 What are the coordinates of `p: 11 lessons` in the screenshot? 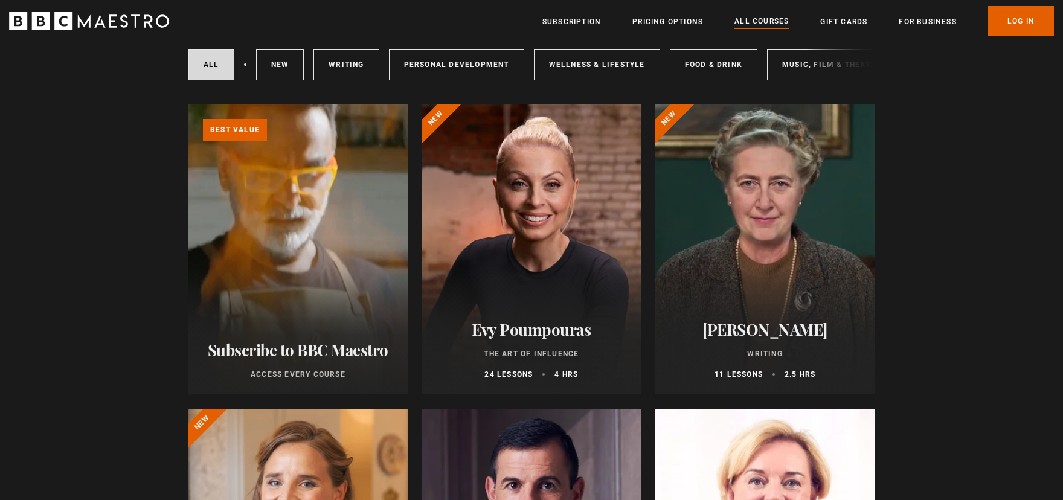 It's located at (739, 374).